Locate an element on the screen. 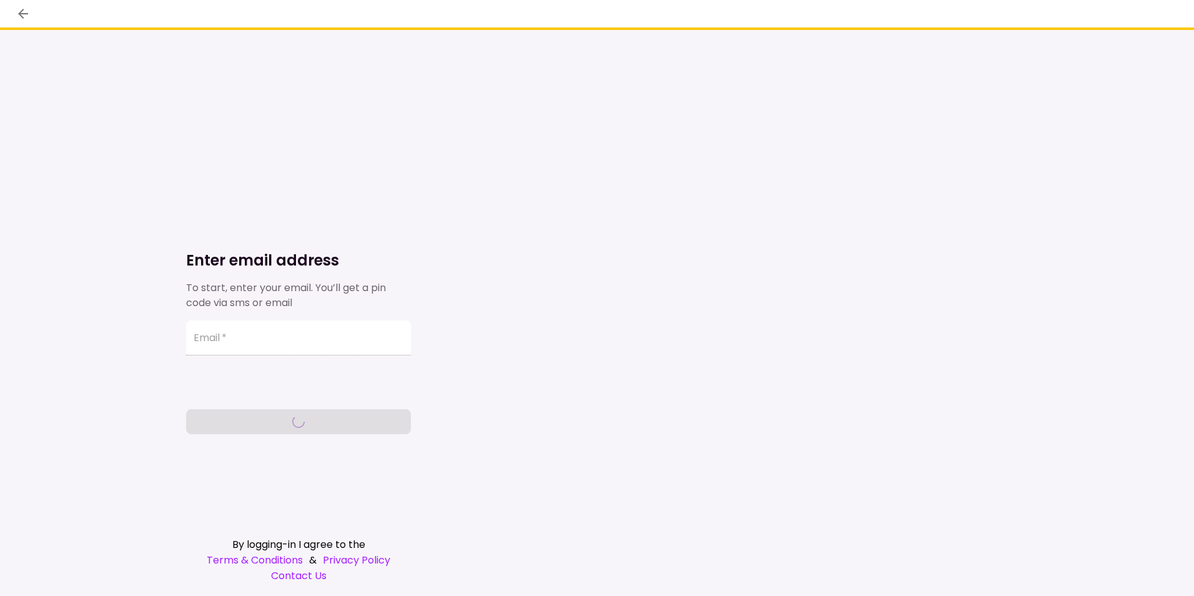  h1: Enter email address is located at coordinates (298, 260).